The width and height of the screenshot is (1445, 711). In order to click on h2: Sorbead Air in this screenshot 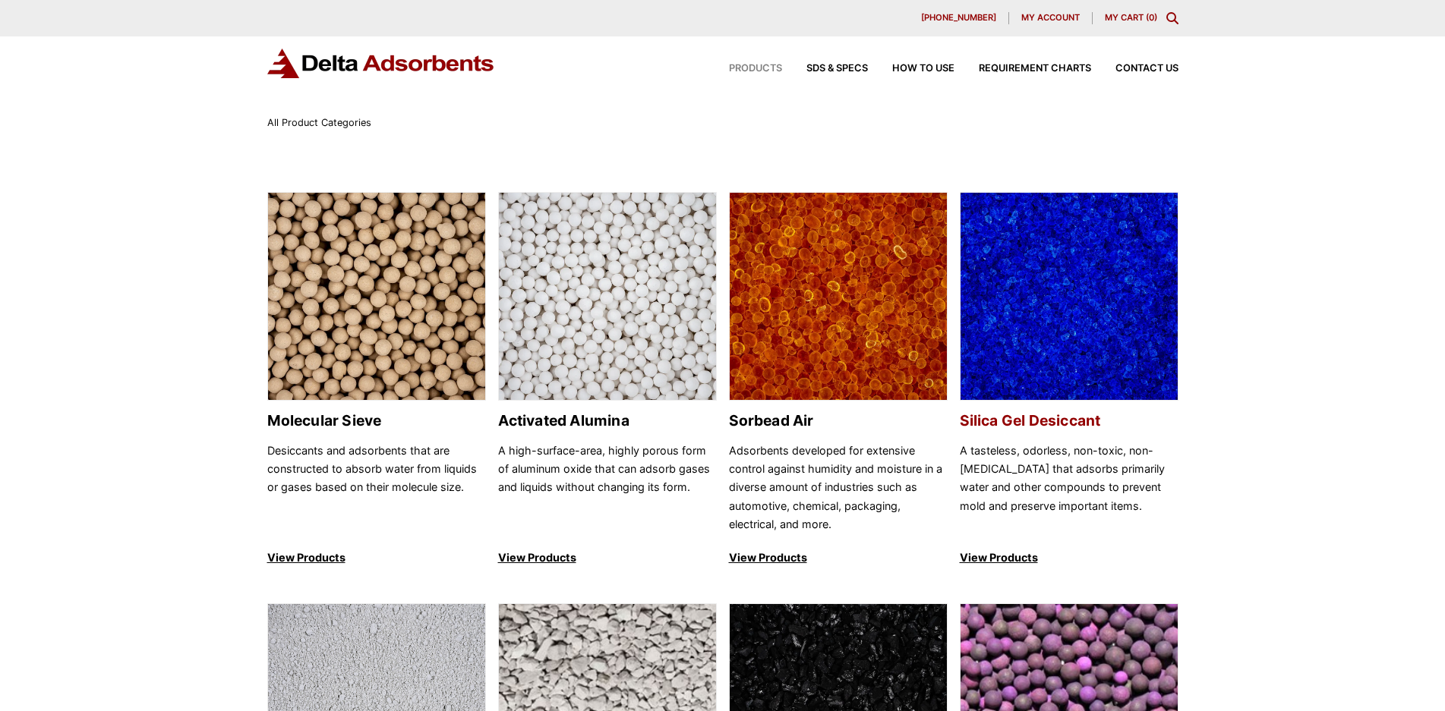, I will do `click(838, 421)`.